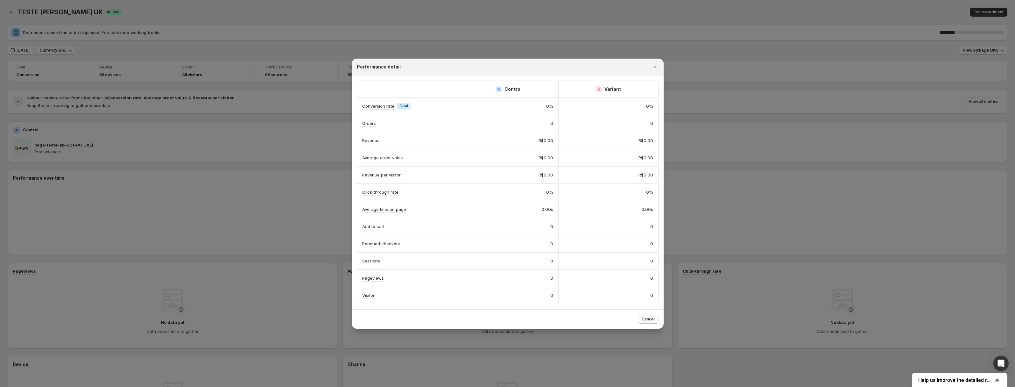 The width and height of the screenshot is (1015, 387). Describe the element at coordinates (960, 380) in the screenshot. I see `button: Show survey - Help us improve the detailed report for A/B campaigns` at that location.